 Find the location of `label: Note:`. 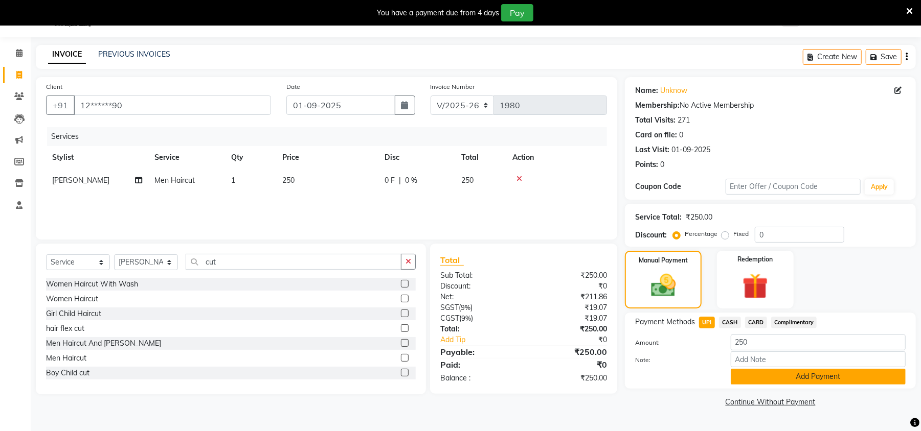

label: Note: is located at coordinates (675, 360).